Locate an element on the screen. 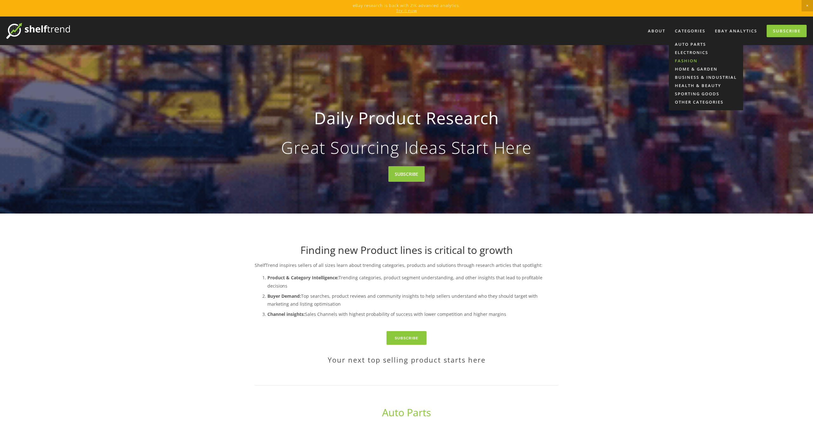 Image resolution: width=813 pixels, height=422 pixels. div: Categories is located at coordinates (690, 31).